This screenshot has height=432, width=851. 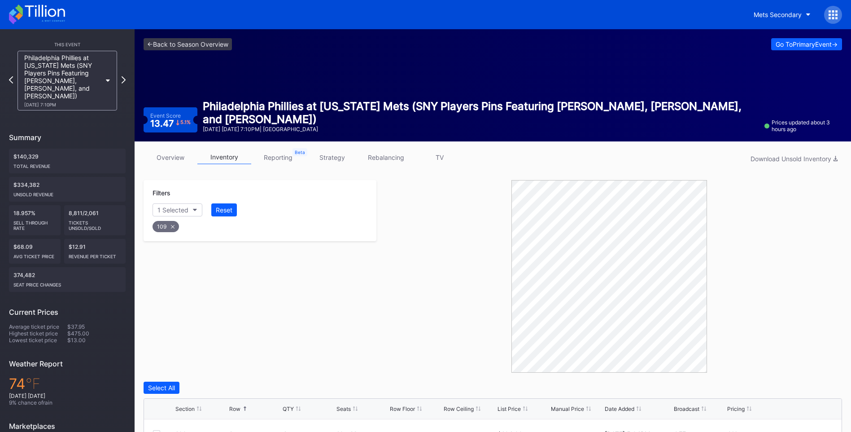 What do you see at coordinates (67, 426) in the screenshot?
I see `div: Marketplaces` at bounding box center [67, 426].